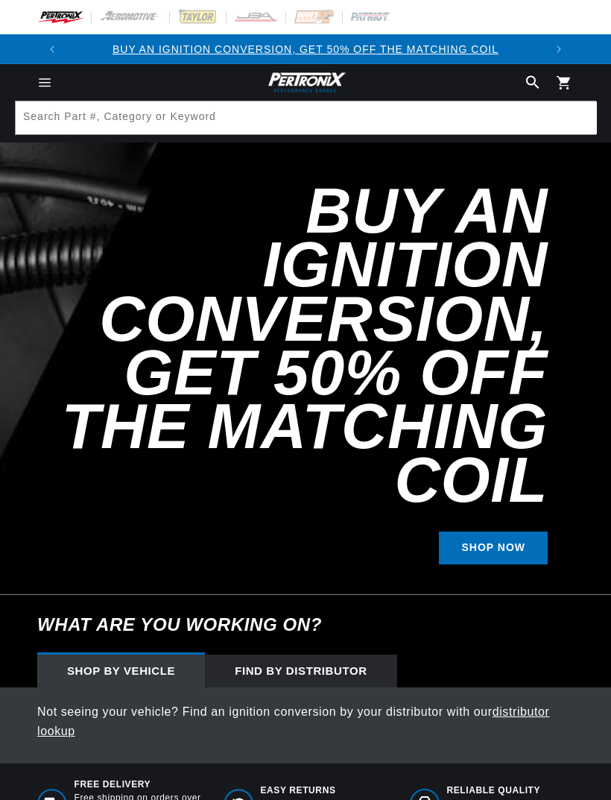 The image size is (611, 800). I want to click on p: Not seeing your vehicle? Find an ignition conversion by your distributor with our, so click(306, 721).